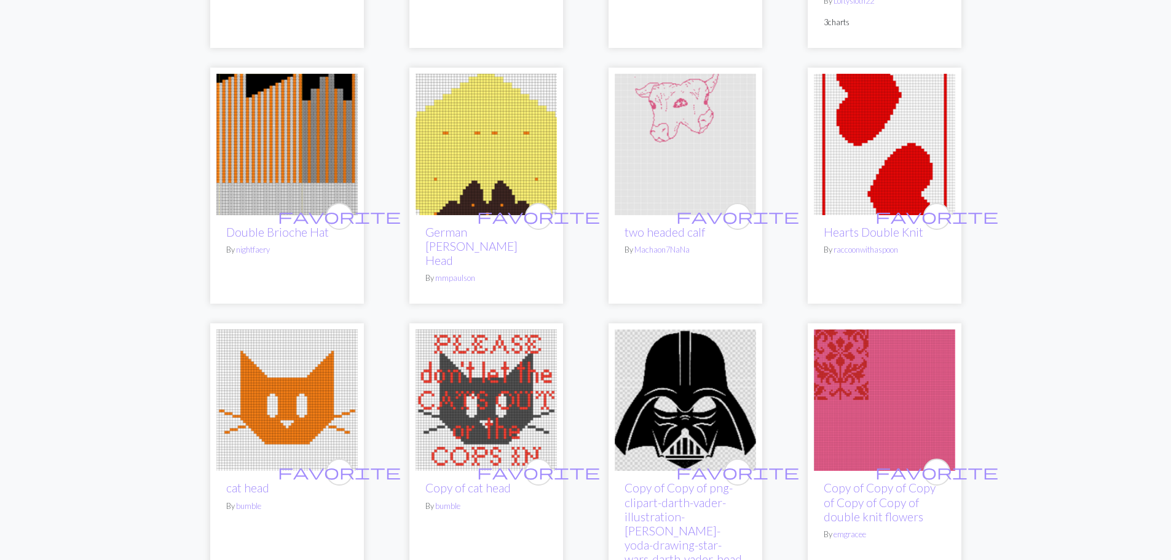 The image size is (1171, 560). I want to click on img: png-clipart-darth-vader-illustration-anakin-skywalker-yoda-drawing-star-wars-darth-vader-head-fic..., so click(685, 400).